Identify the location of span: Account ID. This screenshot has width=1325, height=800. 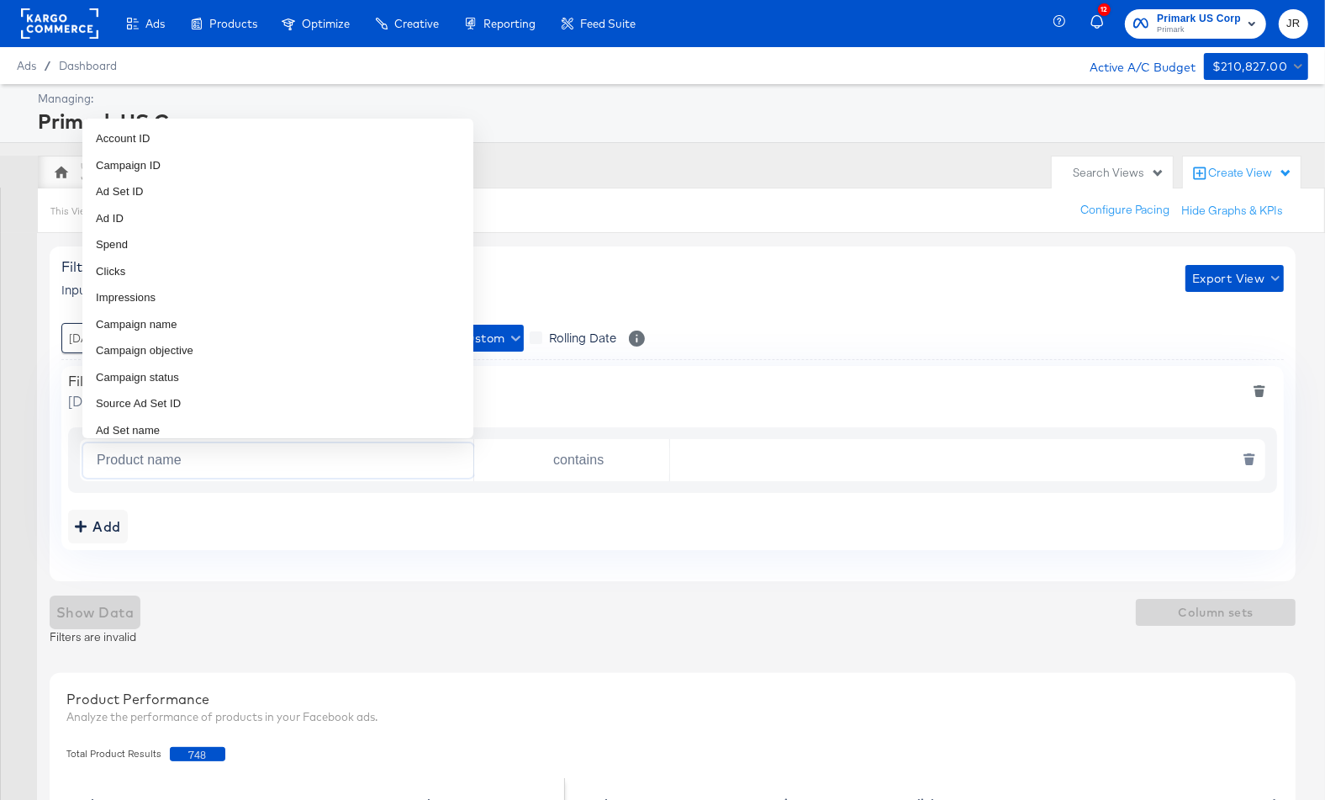
(123, 139).